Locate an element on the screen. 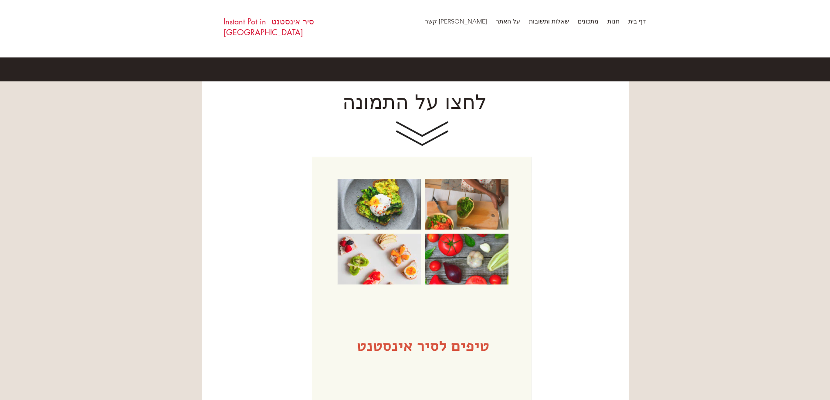 The width and height of the screenshot is (830, 400). p: חנות is located at coordinates (613, 21).